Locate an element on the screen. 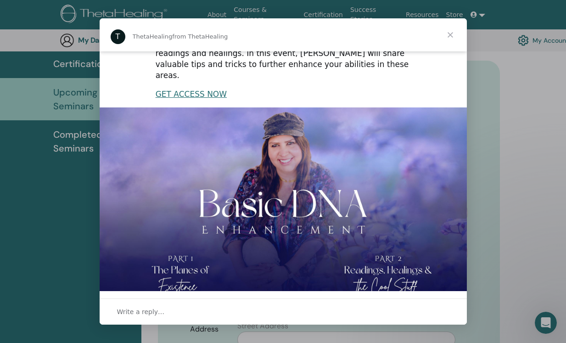 This screenshot has width=566, height=343. span: Close is located at coordinates (450, 35).